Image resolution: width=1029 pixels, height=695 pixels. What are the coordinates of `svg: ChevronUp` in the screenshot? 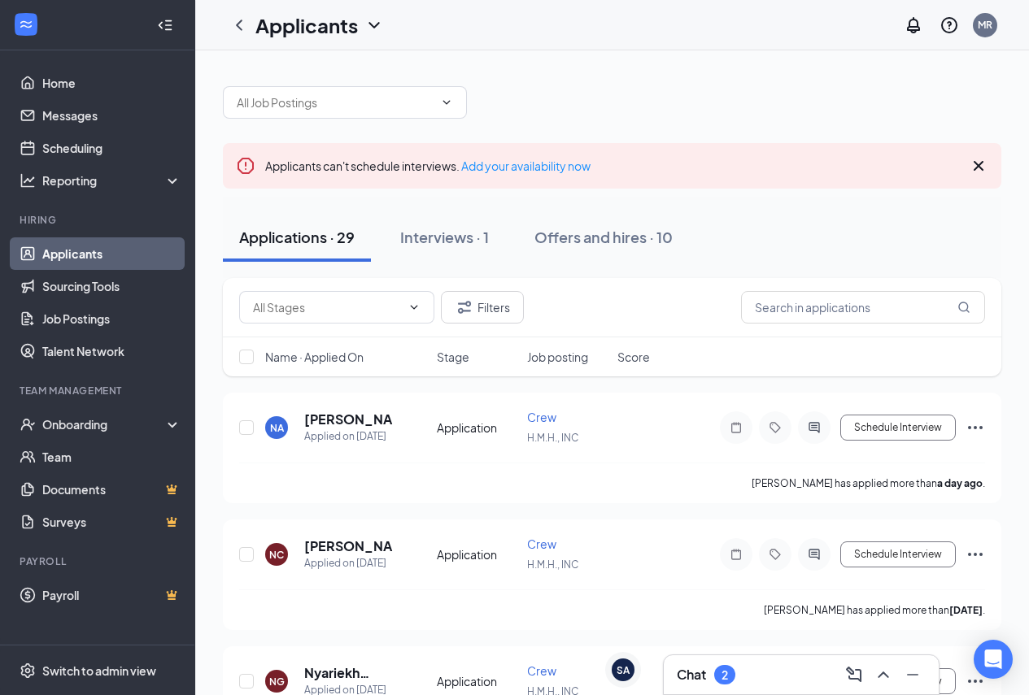 It's located at (883, 675).